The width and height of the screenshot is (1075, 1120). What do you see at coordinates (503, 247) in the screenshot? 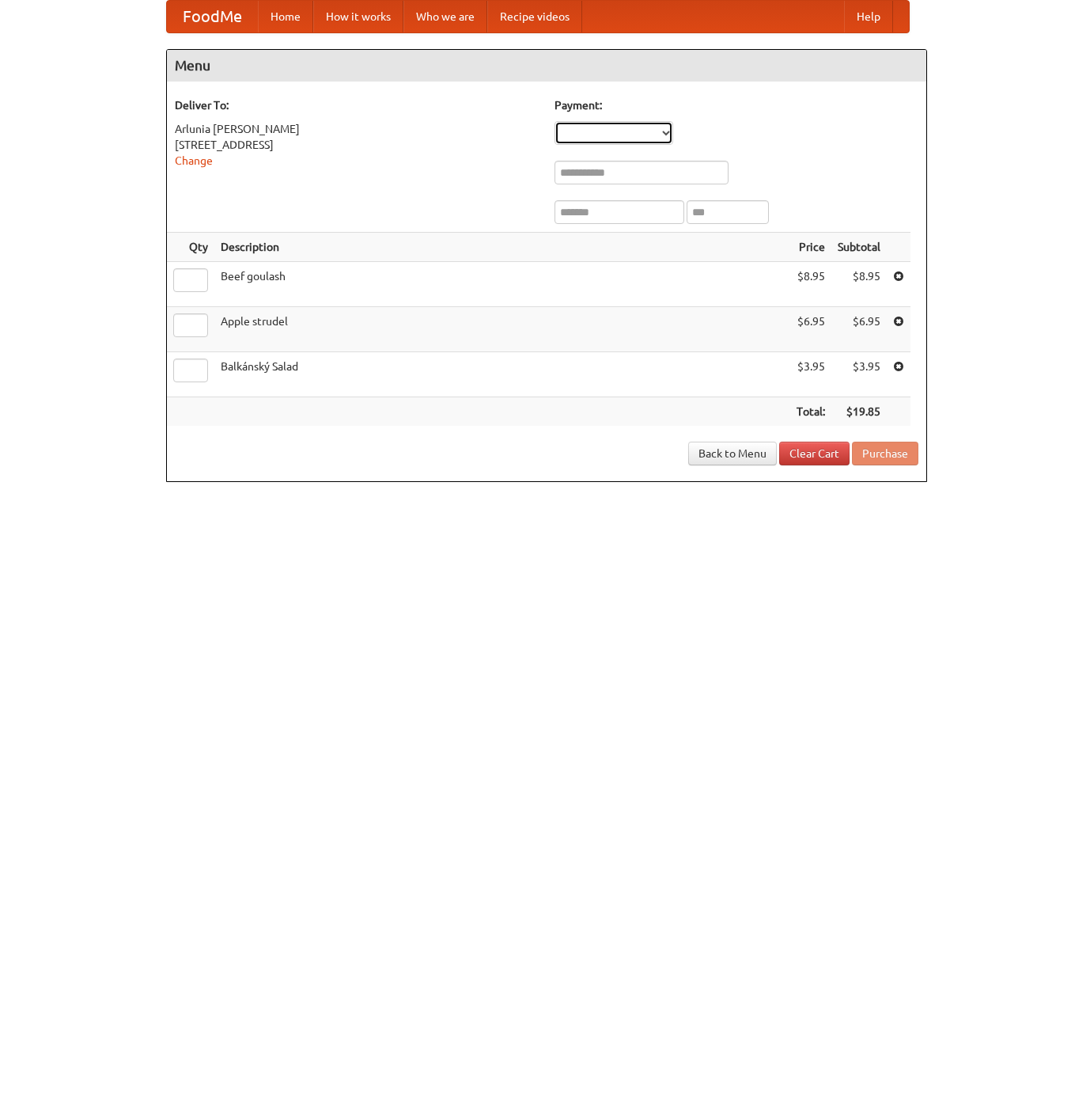
I see `th: Description` at bounding box center [503, 247].